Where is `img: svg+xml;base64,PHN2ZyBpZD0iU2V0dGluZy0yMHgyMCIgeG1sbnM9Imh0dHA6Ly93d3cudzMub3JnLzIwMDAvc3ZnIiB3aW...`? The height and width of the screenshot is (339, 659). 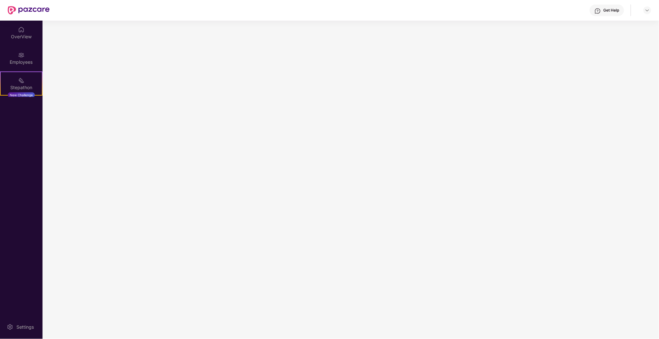 img: svg+xml;base64,PHN2ZyBpZD0iU2V0dGluZy0yMHgyMCIgeG1sbnM9Imh0dHA6Ly93d3cudzMub3JnLzIwMDAvc3ZnIiB3aW... is located at coordinates (10, 327).